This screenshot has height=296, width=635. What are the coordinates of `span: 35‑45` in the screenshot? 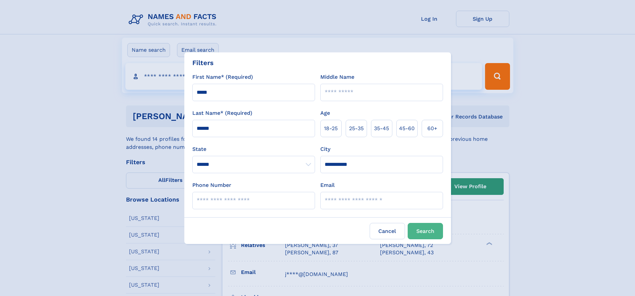 It's located at (381, 128).